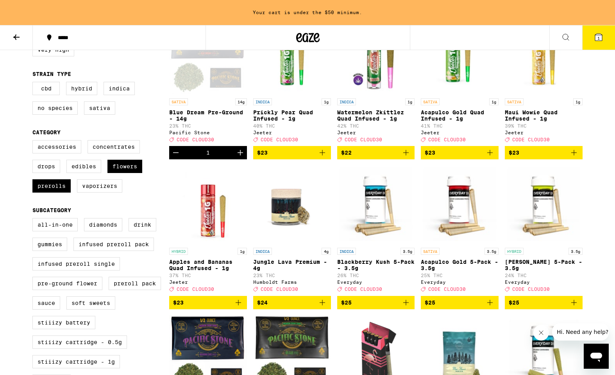 The height and width of the screenshot is (375, 615). What do you see at coordinates (240, 152) in the screenshot?
I see `button: Increment` at bounding box center [240, 152].